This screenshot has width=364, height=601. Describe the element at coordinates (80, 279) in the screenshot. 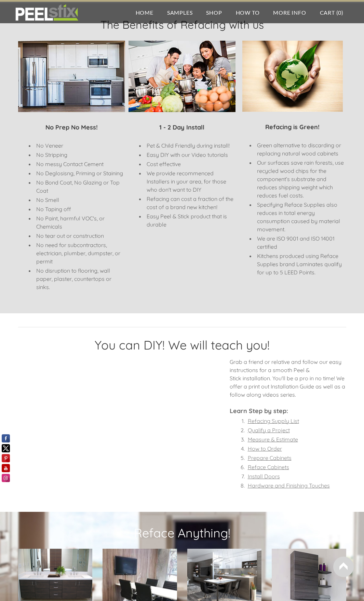

I see `li: No disruption to flooring, wall paper, plaster, countertops or sinks.` at that location.